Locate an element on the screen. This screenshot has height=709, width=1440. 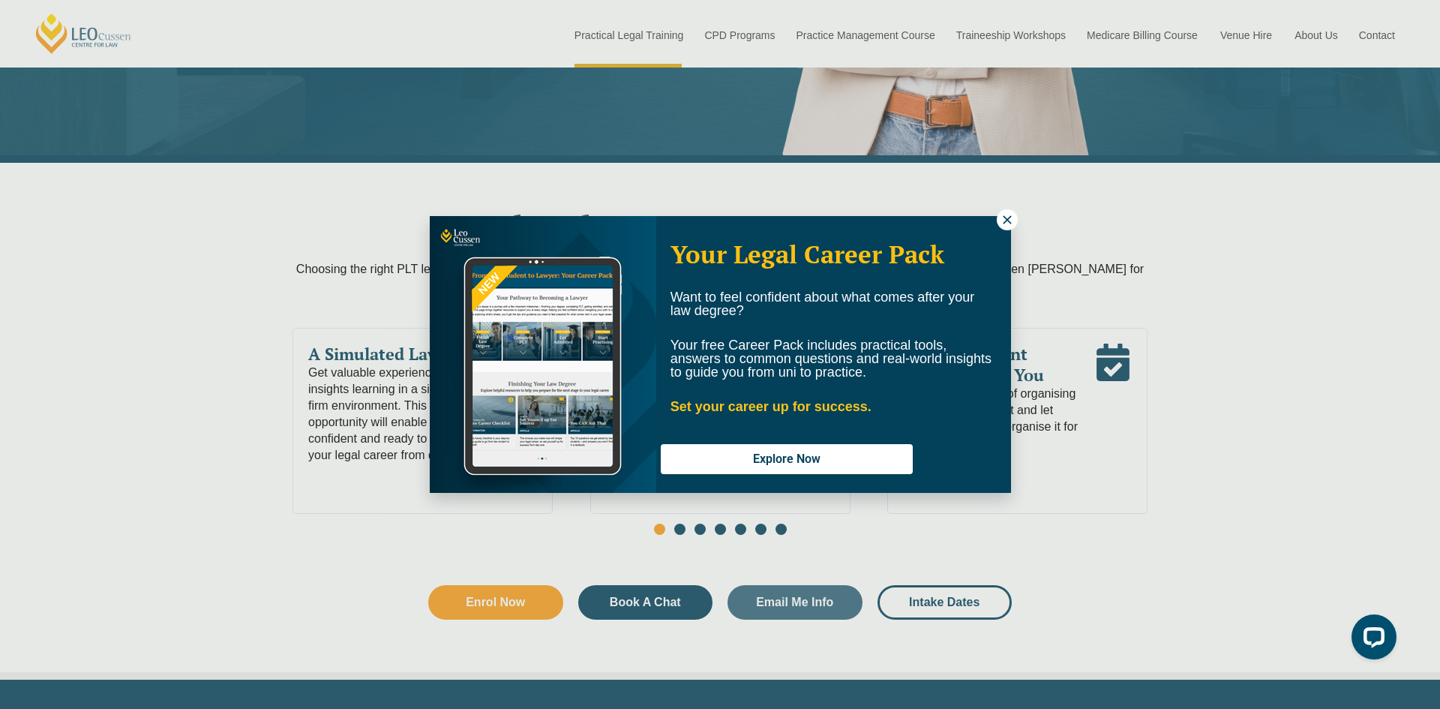
span: Your free Career Pack includes practical tools, answers to common questions and real-world insigh... is located at coordinates (831, 358).